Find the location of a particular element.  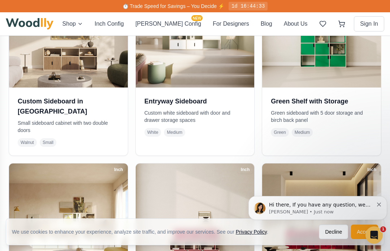

button: Decline is located at coordinates (334, 232).